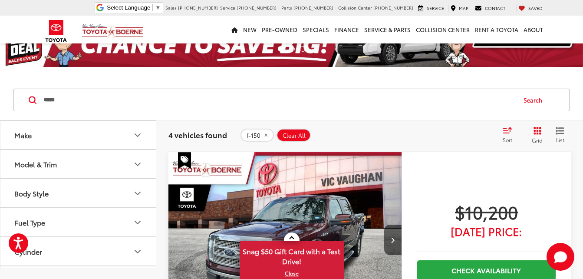 The width and height of the screenshot is (583, 279). I want to click on a: My Saved Vehicles, so click(531, 8).